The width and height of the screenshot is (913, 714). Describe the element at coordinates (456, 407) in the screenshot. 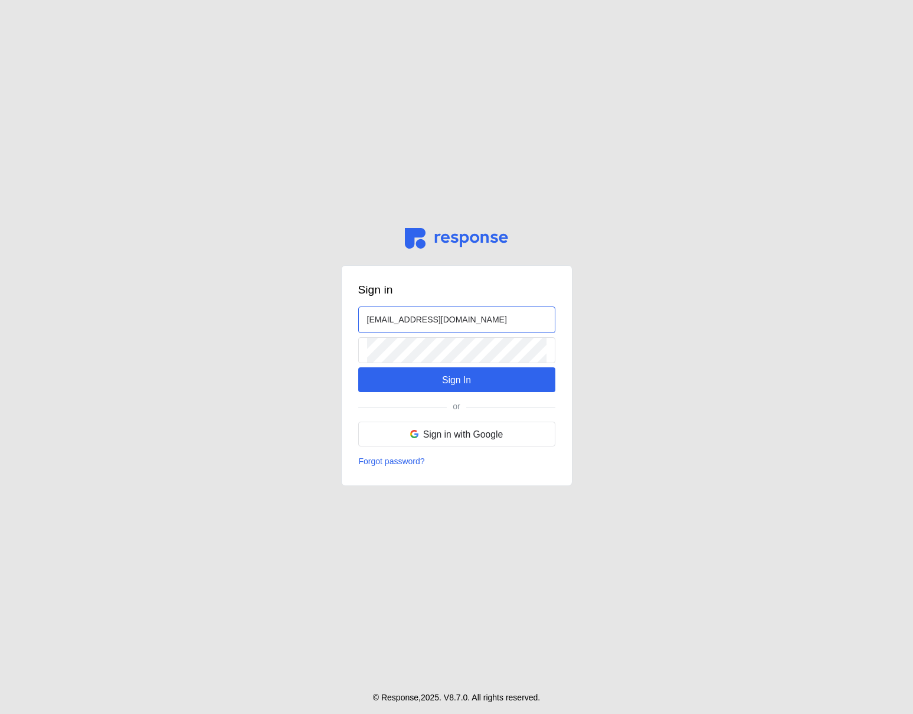

I see `p: or` at that location.